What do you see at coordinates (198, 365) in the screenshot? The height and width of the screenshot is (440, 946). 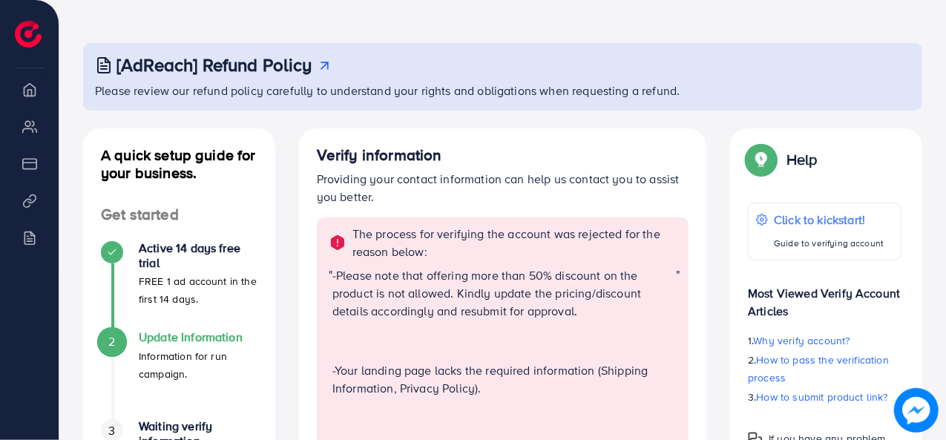 I see `p: Information for run campaign.` at bounding box center [198, 365].